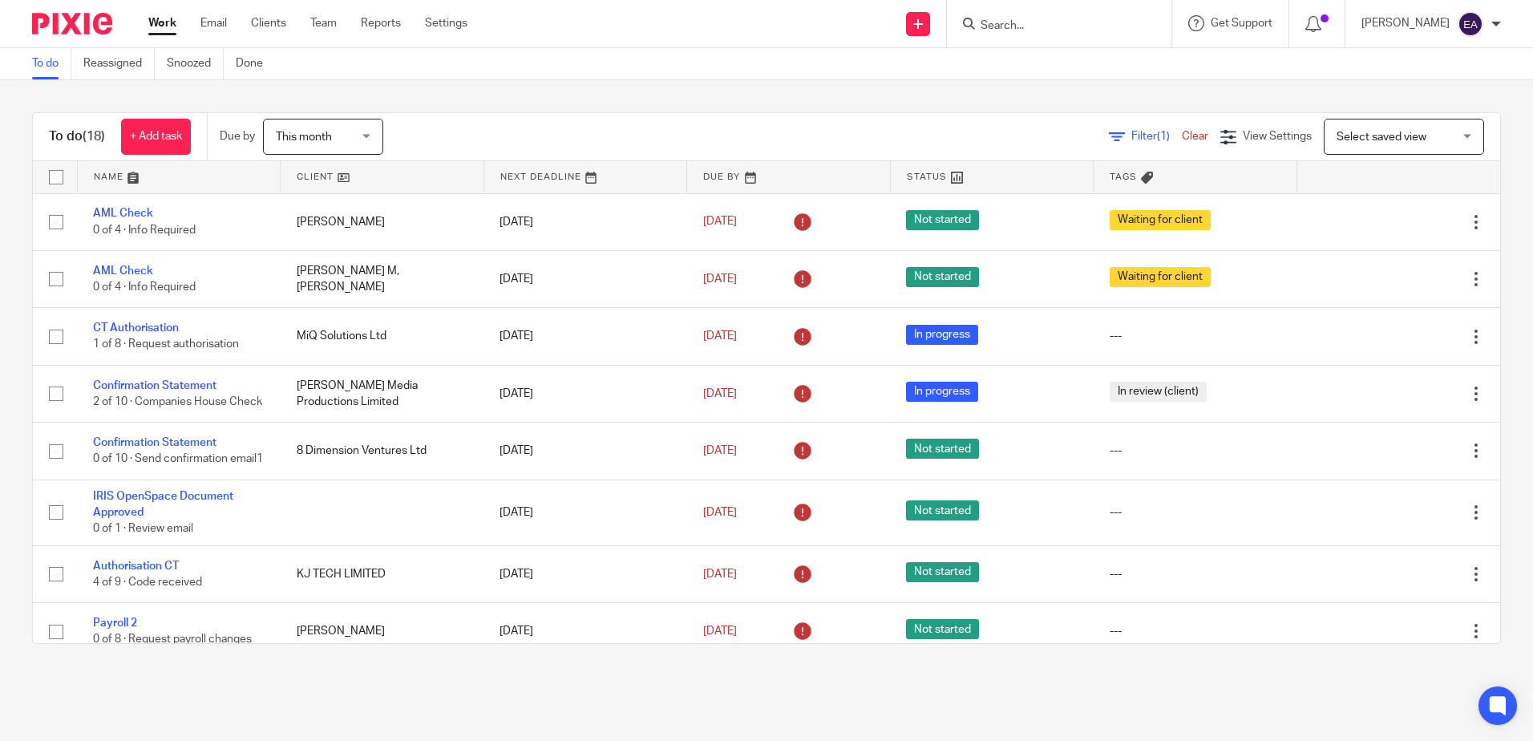 This screenshot has width=1533, height=741. What do you see at coordinates (156, 136) in the screenshot?
I see `a: + Add task` at bounding box center [156, 136].